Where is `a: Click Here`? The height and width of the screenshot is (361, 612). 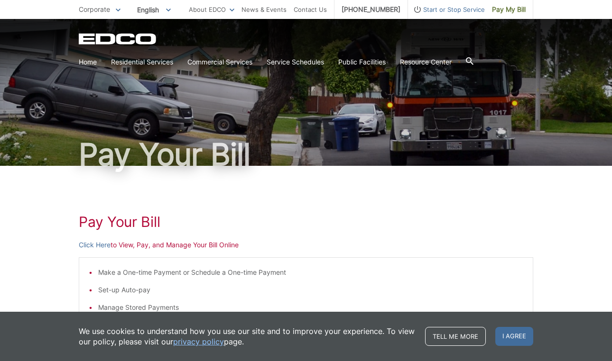 a: Click Here is located at coordinates (94, 245).